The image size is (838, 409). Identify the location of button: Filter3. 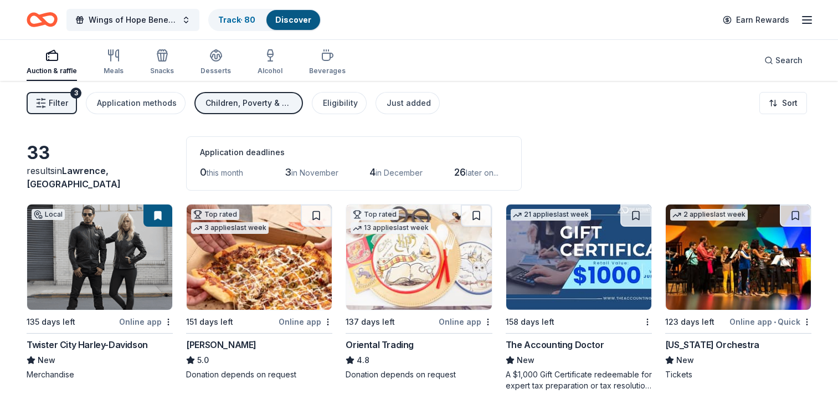
(51, 103).